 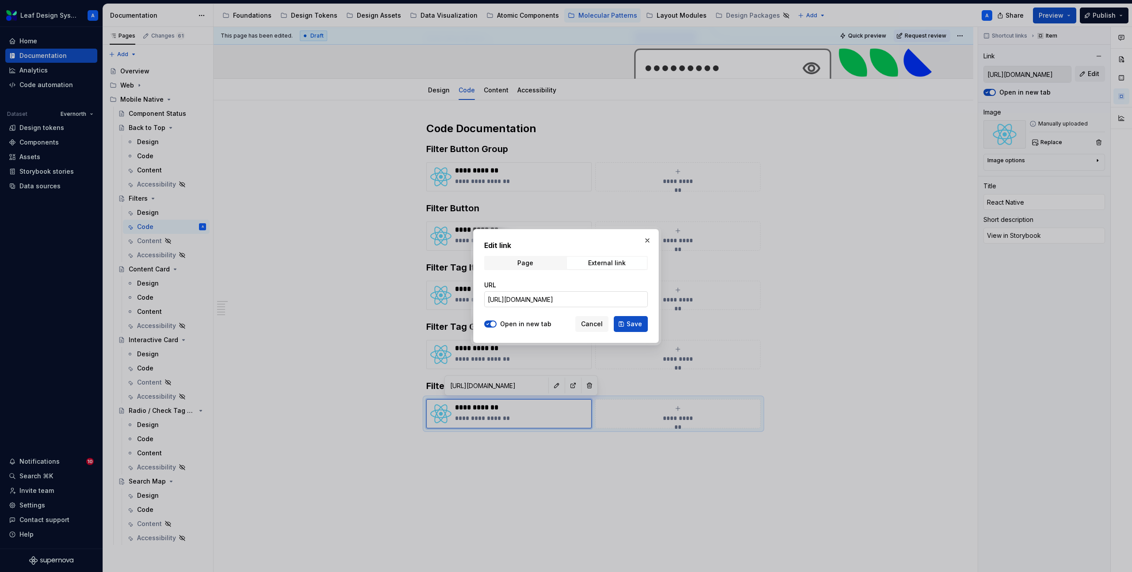 I want to click on label: Open in new tab, so click(x=526, y=324).